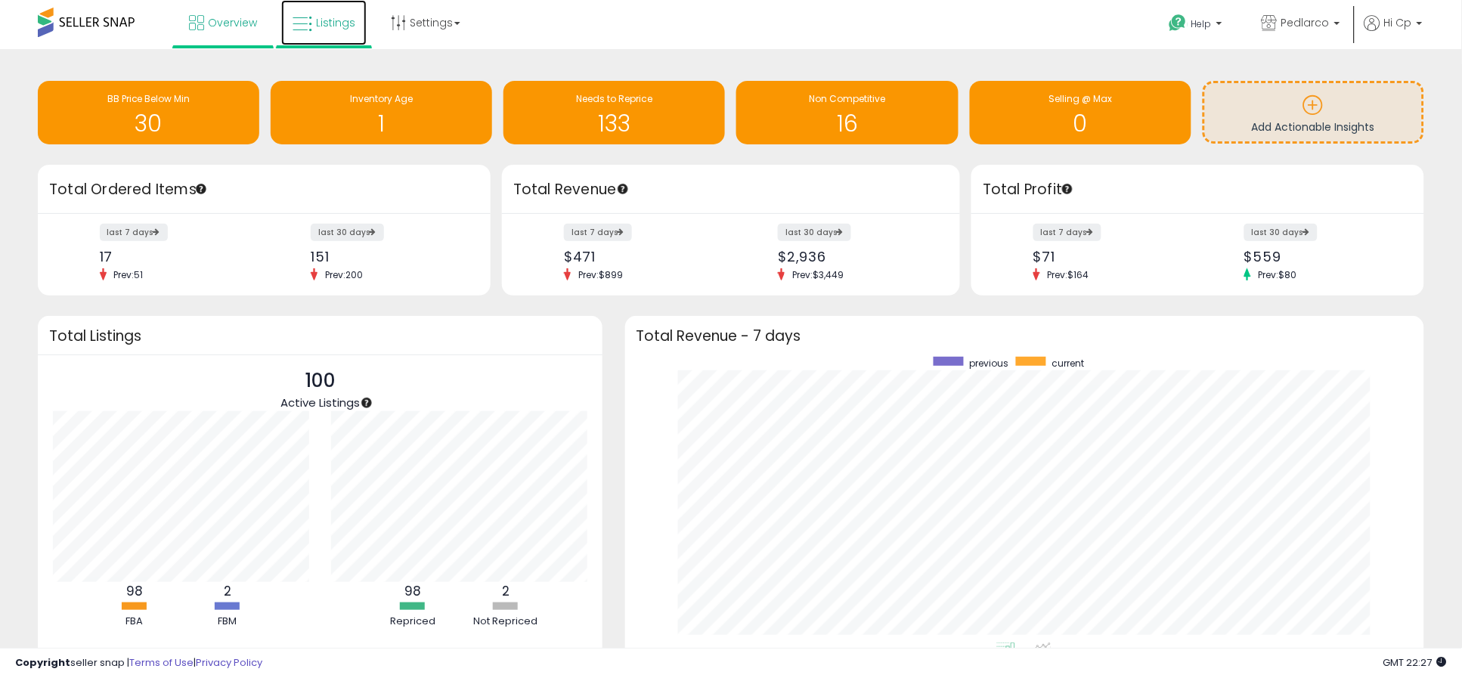 Image resolution: width=1462 pixels, height=678 pixels. I want to click on span: Help, so click(1201, 23).